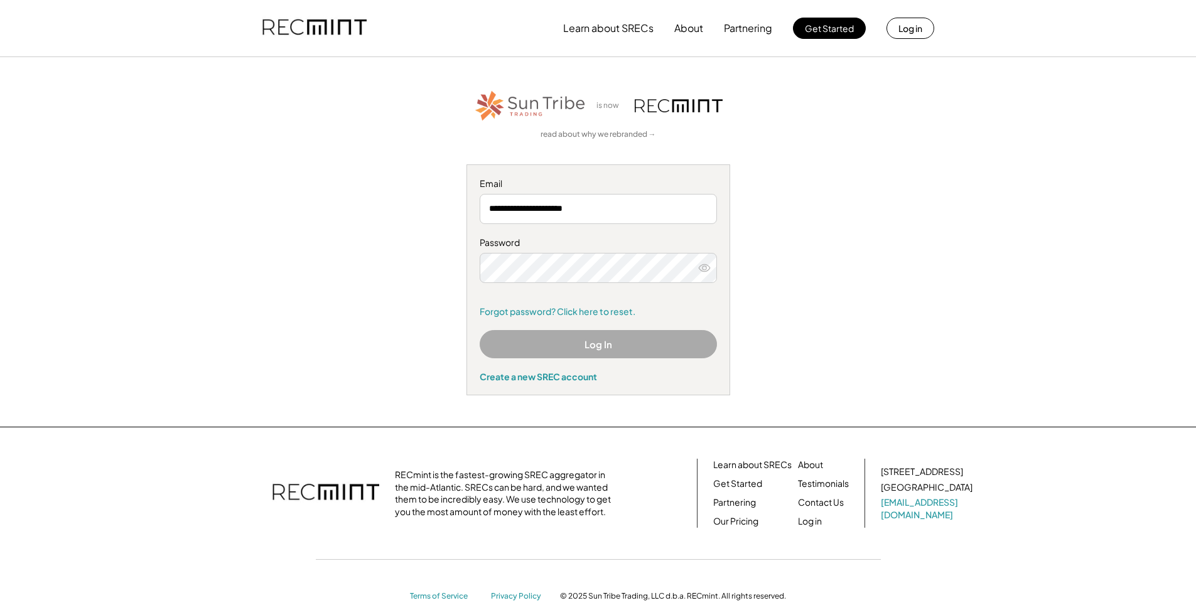 Image resolution: width=1196 pixels, height=603 pixels. What do you see at coordinates (823, 484) in the screenshot?
I see `a: Testimonials` at bounding box center [823, 484].